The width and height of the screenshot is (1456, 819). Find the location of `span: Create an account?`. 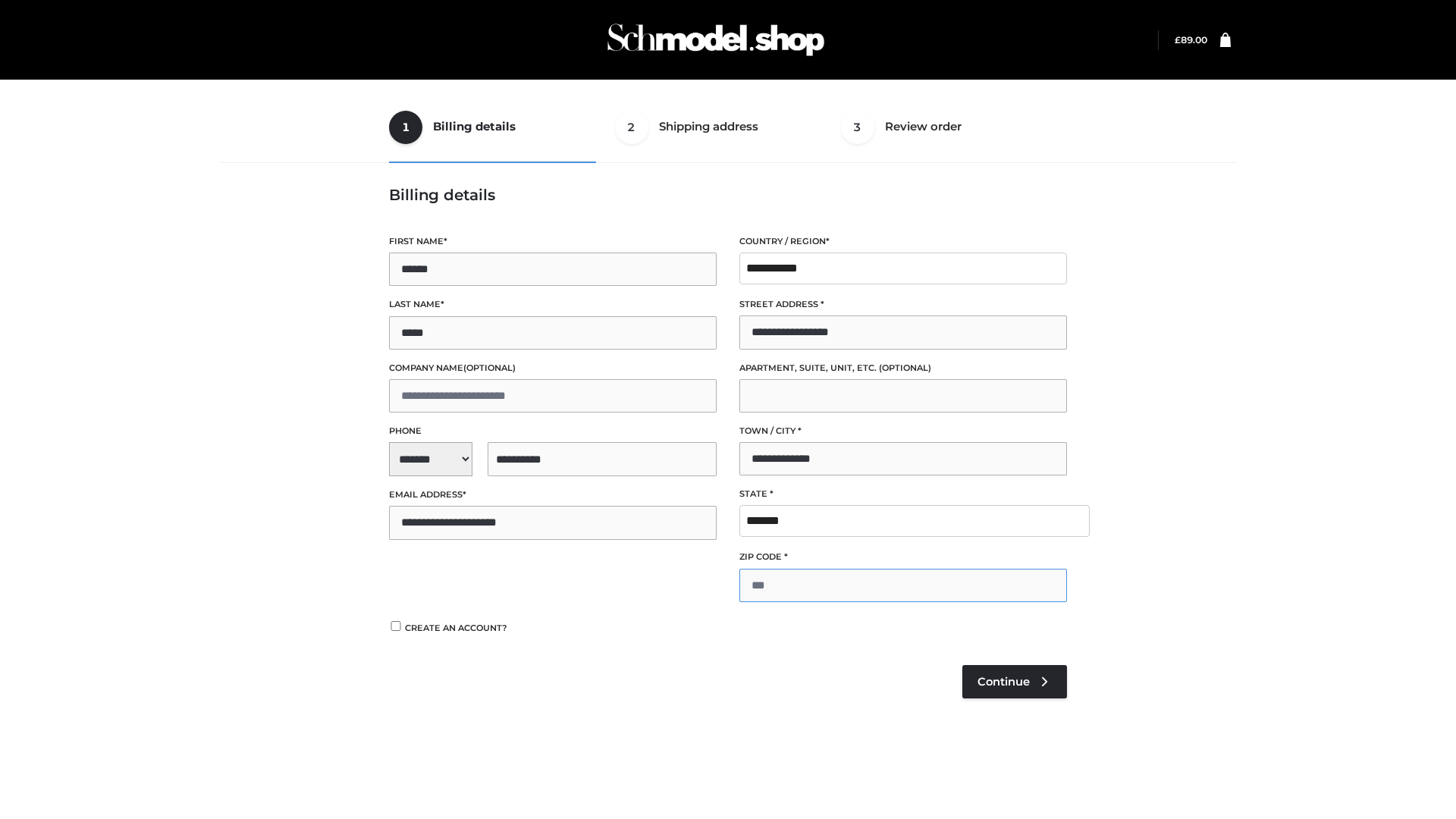

span: Create an account? is located at coordinates (456, 628).